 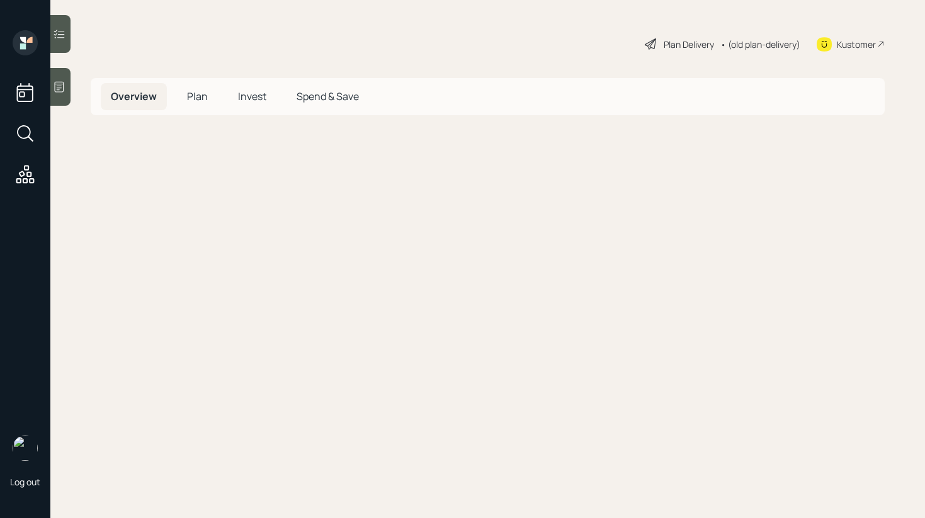 What do you see at coordinates (760, 44) in the screenshot?
I see `div: • (old plan-delivery)` at bounding box center [760, 44].